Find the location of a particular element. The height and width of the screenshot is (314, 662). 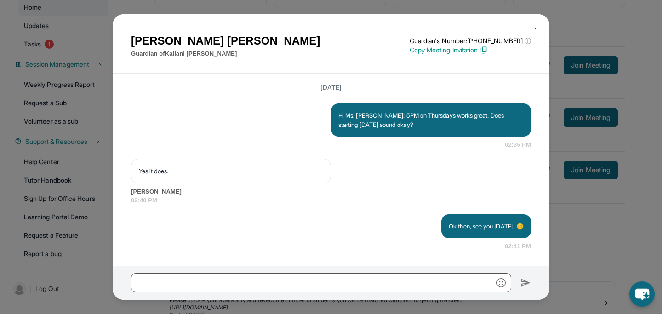

p: Yes it does. is located at coordinates (231, 171).